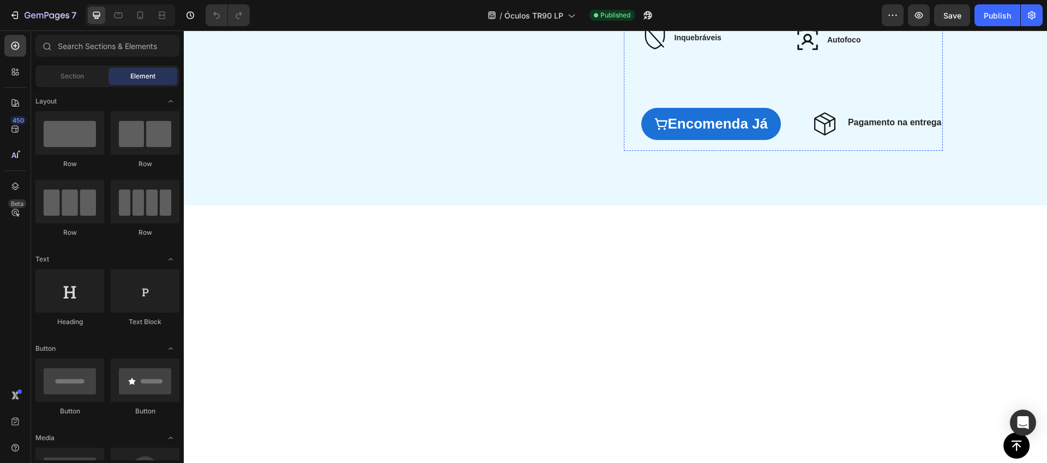 Image resolution: width=1047 pixels, height=463 pixels. I want to click on span: Media, so click(45, 438).